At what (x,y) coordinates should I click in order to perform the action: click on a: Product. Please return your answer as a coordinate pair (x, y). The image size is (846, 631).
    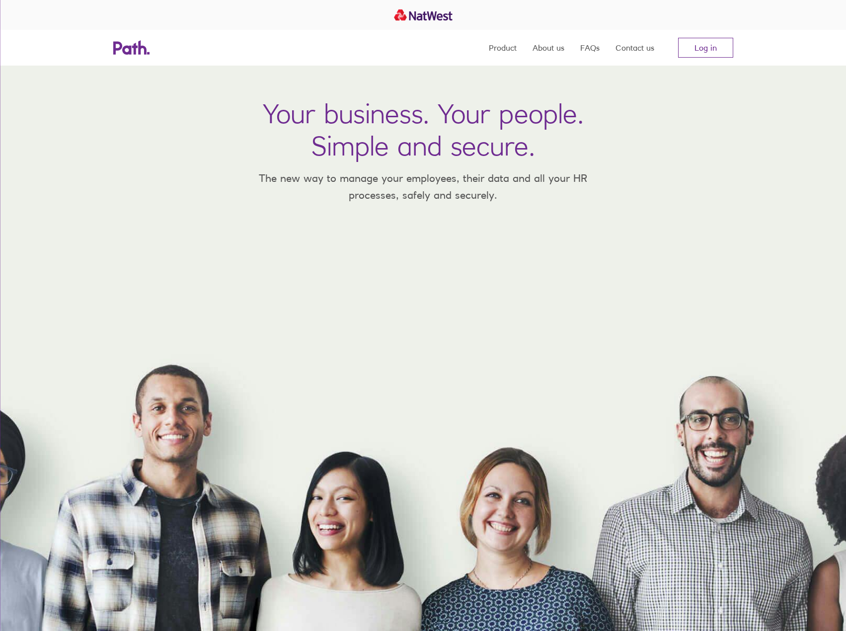
    Looking at the image, I should click on (503, 48).